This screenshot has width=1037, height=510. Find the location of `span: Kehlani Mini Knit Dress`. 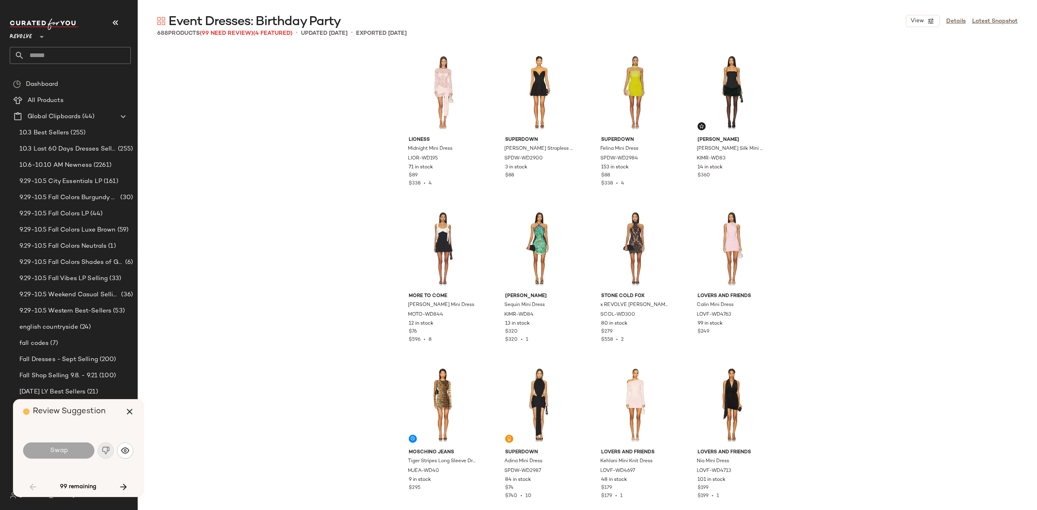

span: Kehlani Mini Knit Dress is located at coordinates (626, 462).